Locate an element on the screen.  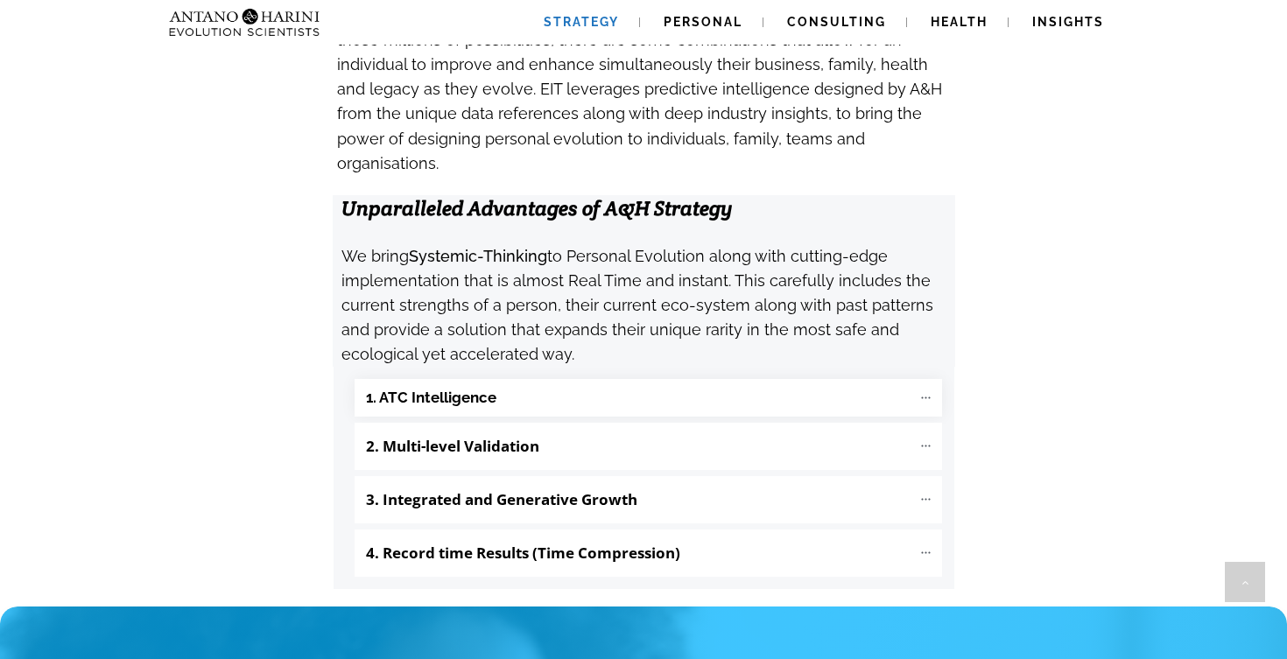
b: 4. Record time Results (Time Compression) is located at coordinates (523, 552).